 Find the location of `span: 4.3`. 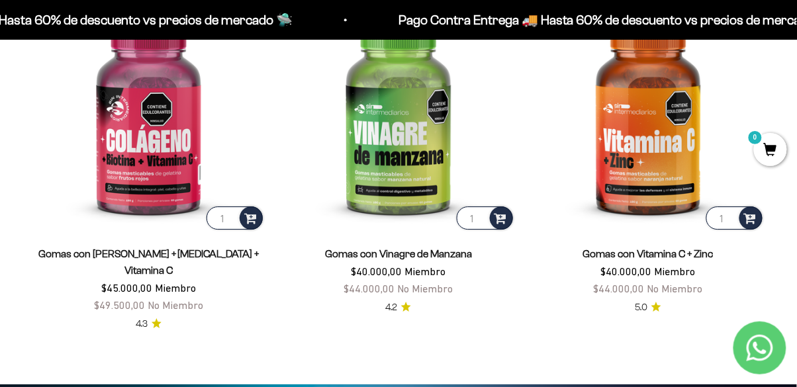

span: 4.3 is located at coordinates (142, 324).